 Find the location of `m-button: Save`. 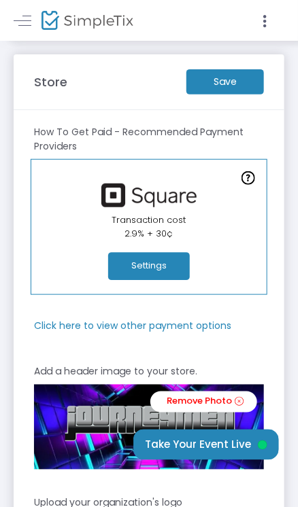

m-button: Save is located at coordinates (225, 82).